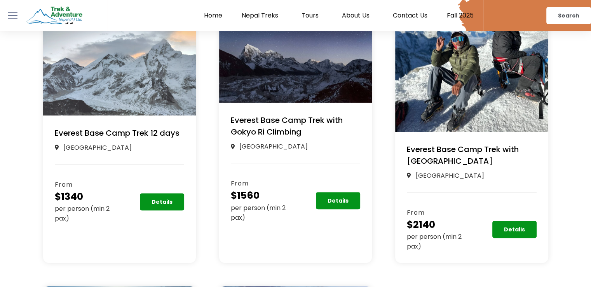  What do you see at coordinates (312, 16) in the screenshot?
I see `a: Tours` at bounding box center [312, 16].